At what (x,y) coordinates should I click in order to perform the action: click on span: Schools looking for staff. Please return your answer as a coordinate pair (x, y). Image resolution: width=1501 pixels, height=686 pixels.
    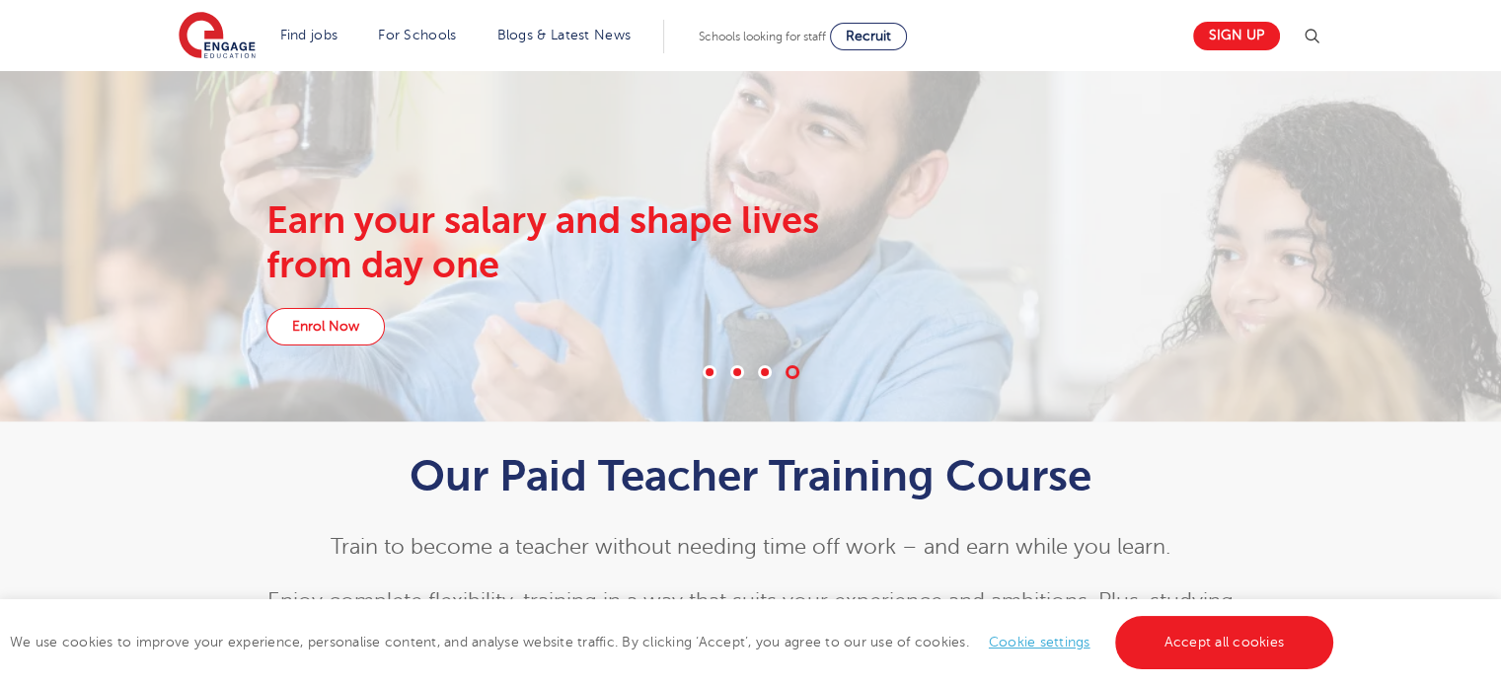
    Looking at the image, I should click on (762, 37).